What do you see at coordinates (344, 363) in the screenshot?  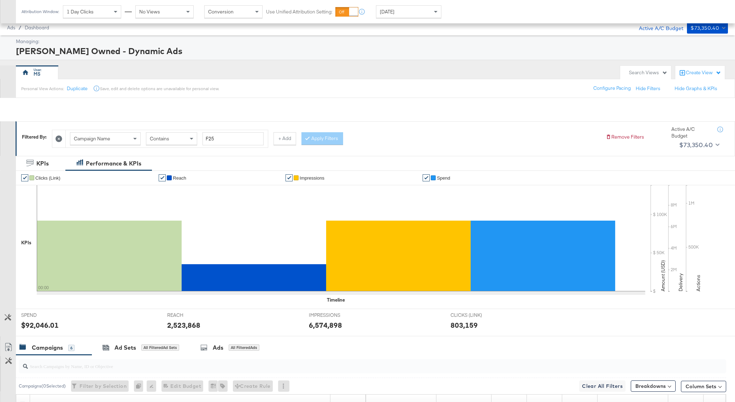 I see `input: Search Campaigns by Name, ID or Objective` at bounding box center [344, 363].